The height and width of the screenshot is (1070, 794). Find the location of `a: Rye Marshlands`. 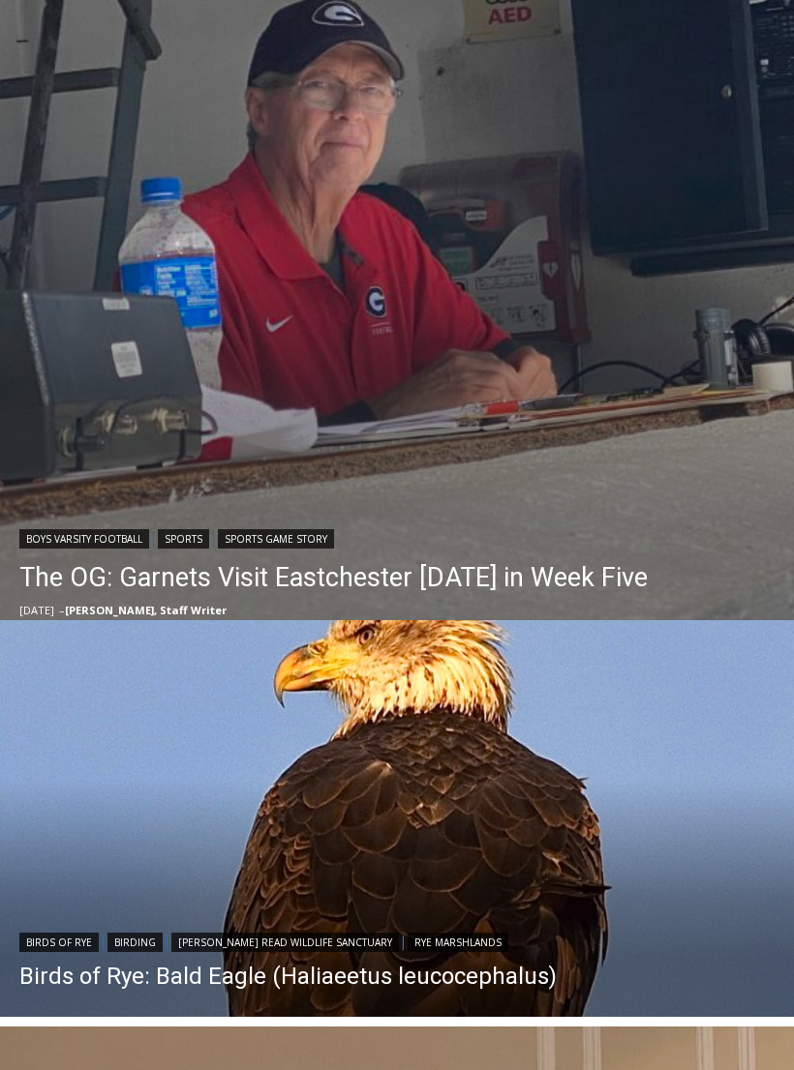

a: Rye Marshlands is located at coordinates (458, 943).